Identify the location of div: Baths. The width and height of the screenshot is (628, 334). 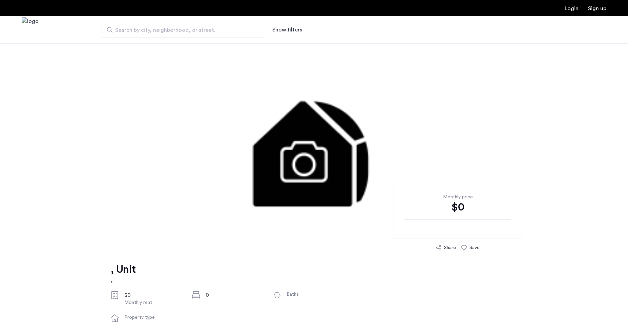
(315, 295).